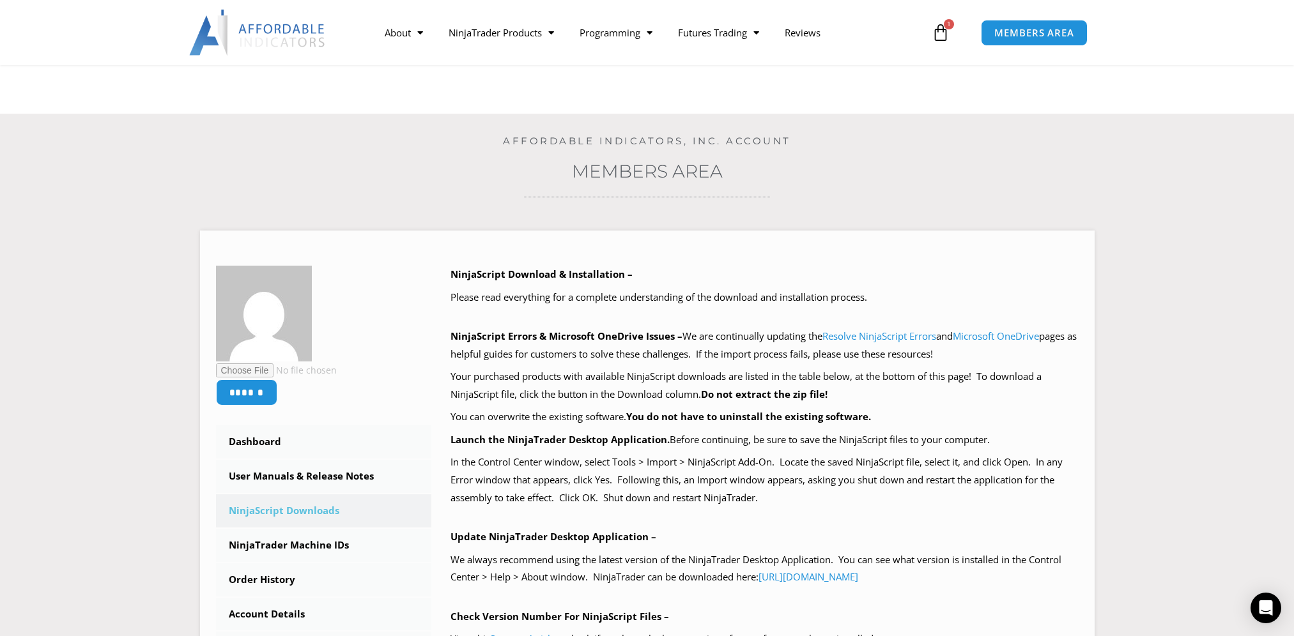 Image resolution: width=1294 pixels, height=636 pixels. What do you see at coordinates (1034, 33) in the screenshot?
I see `a: MEMBERS AREA` at bounding box center [1034, 33].